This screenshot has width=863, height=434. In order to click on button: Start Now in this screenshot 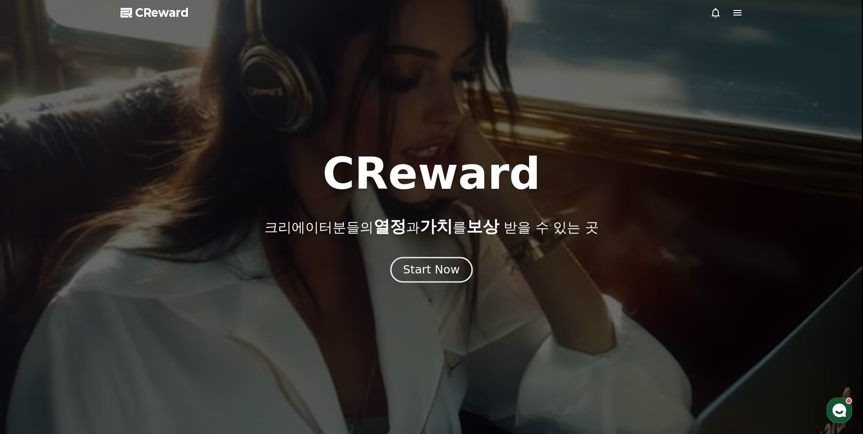, I will do `click(431, 270)`.